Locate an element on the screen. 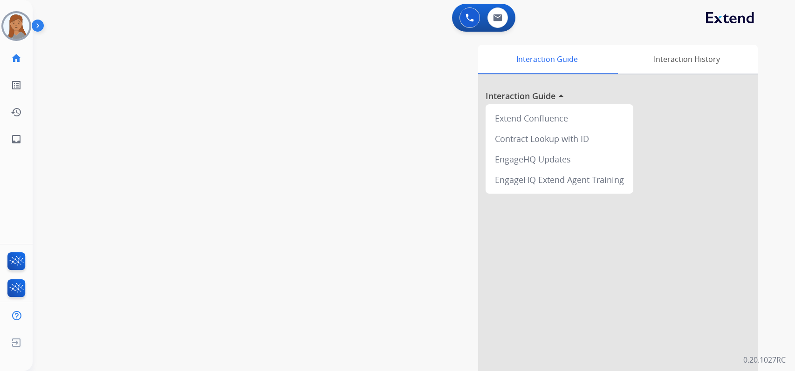 Image resolution: width=795 pixels, height=371 pixels. mat-icon: inbox is located at coordinates (16, 139).